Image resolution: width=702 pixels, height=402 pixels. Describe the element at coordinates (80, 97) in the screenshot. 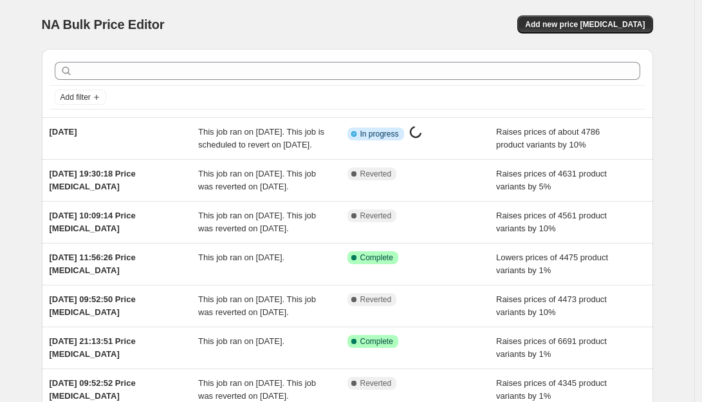

I see `button: Add filter` at that location.